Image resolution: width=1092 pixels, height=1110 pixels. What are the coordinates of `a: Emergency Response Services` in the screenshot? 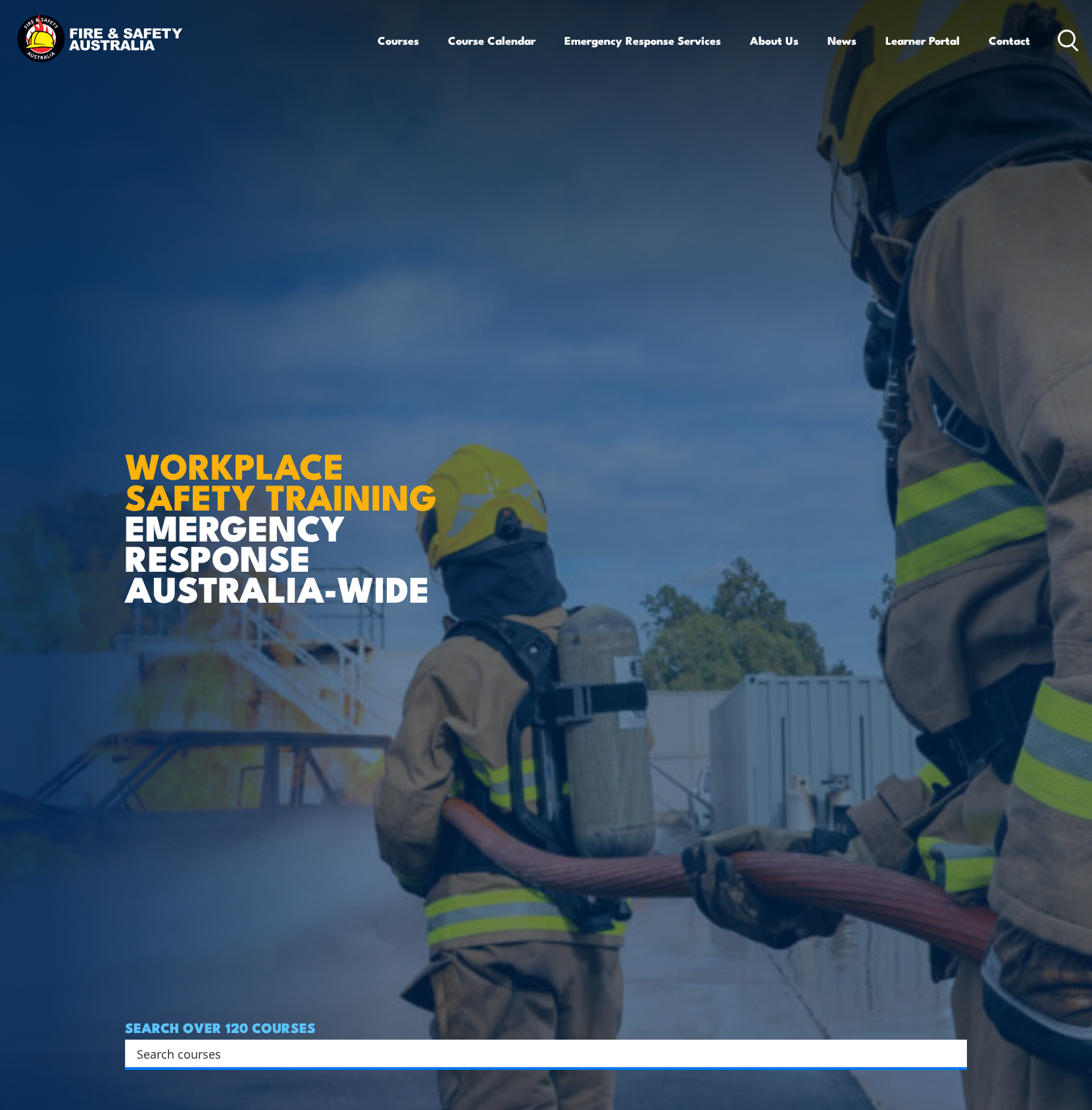 It's located at (643, 40).